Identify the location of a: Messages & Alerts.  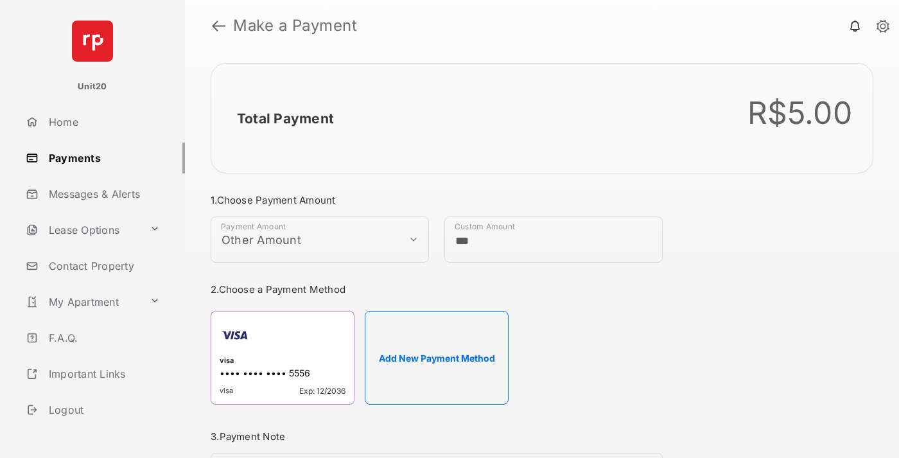
(103, 194).